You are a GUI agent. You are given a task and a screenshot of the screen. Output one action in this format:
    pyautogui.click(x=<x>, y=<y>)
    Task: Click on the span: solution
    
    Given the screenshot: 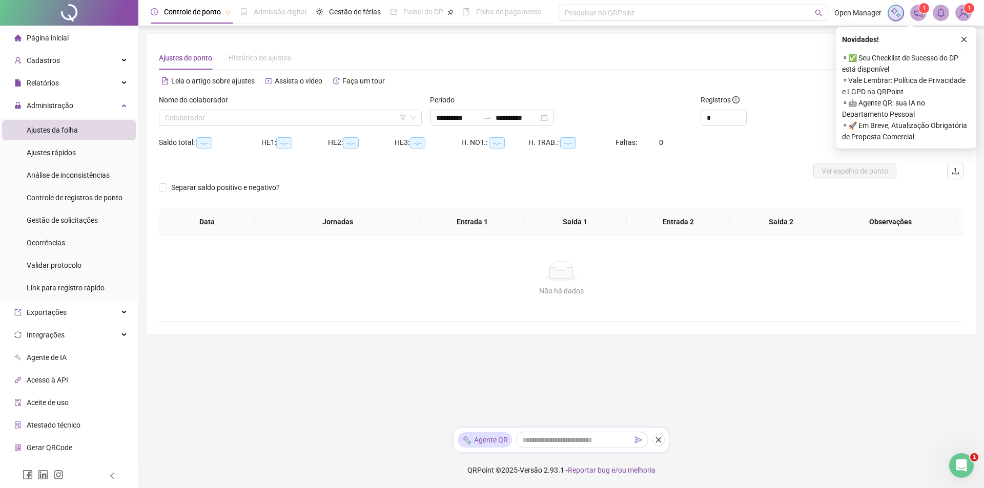 What is the action you would take?
    pyautogui.click(x=18, y=425)
    